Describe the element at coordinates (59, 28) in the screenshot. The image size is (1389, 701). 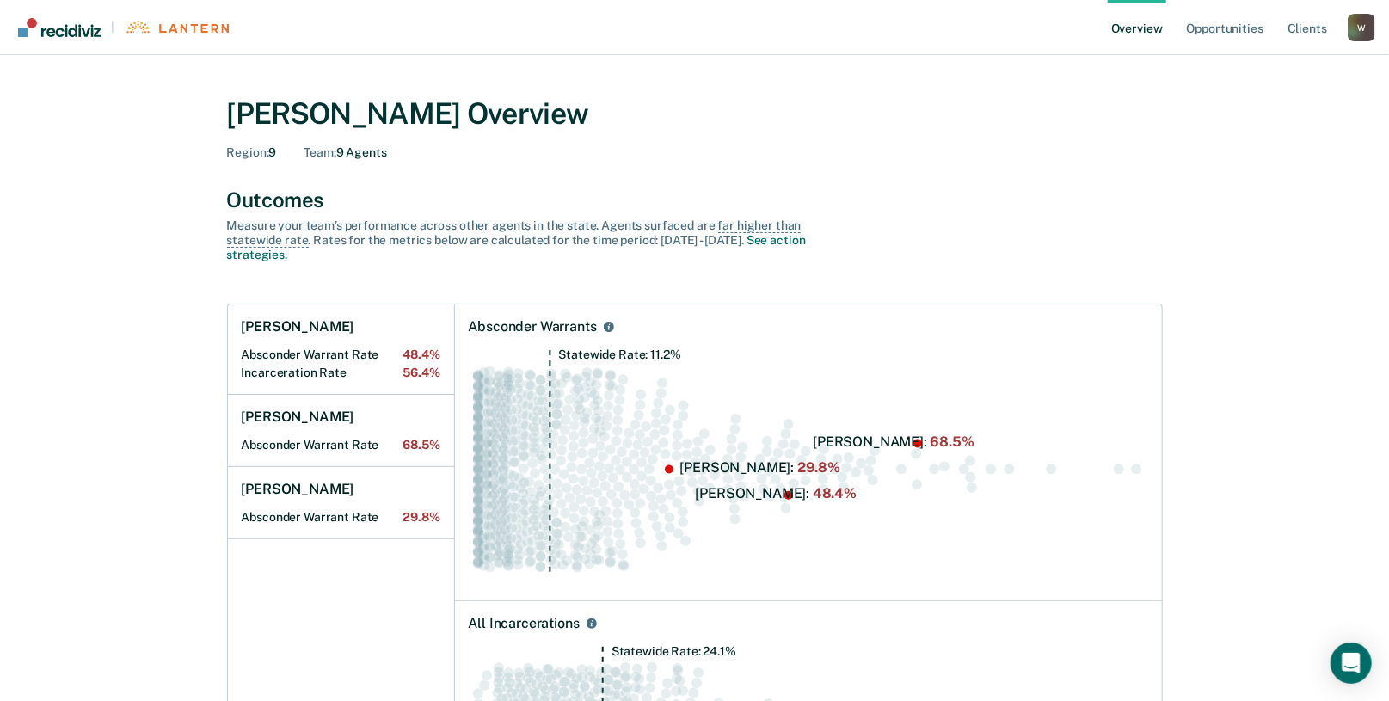
I see `img: Recidiviz` at that location.